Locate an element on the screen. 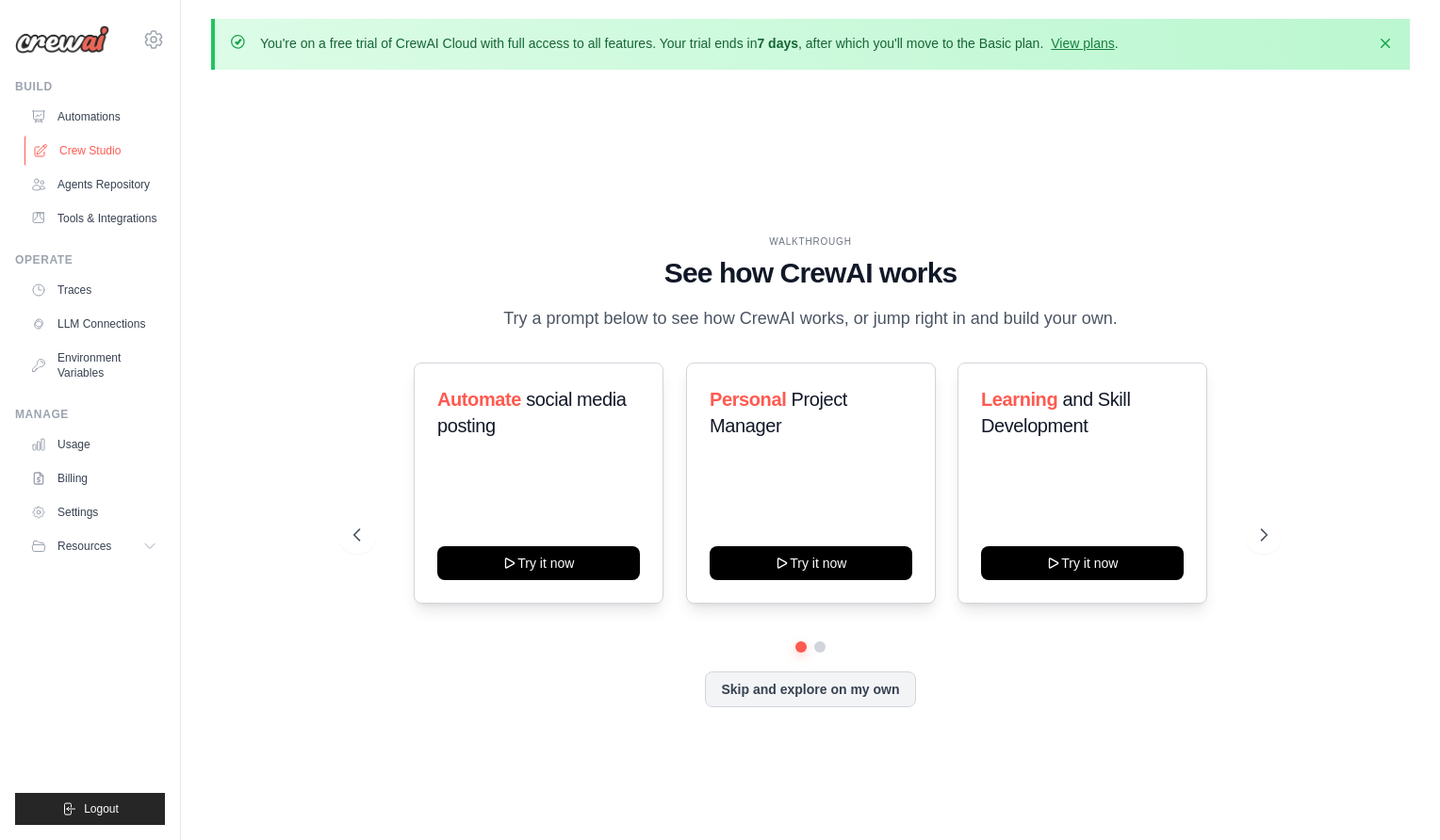 This screenshot has height=840, width=1440. div: Build is located at coordinates (90, 86).